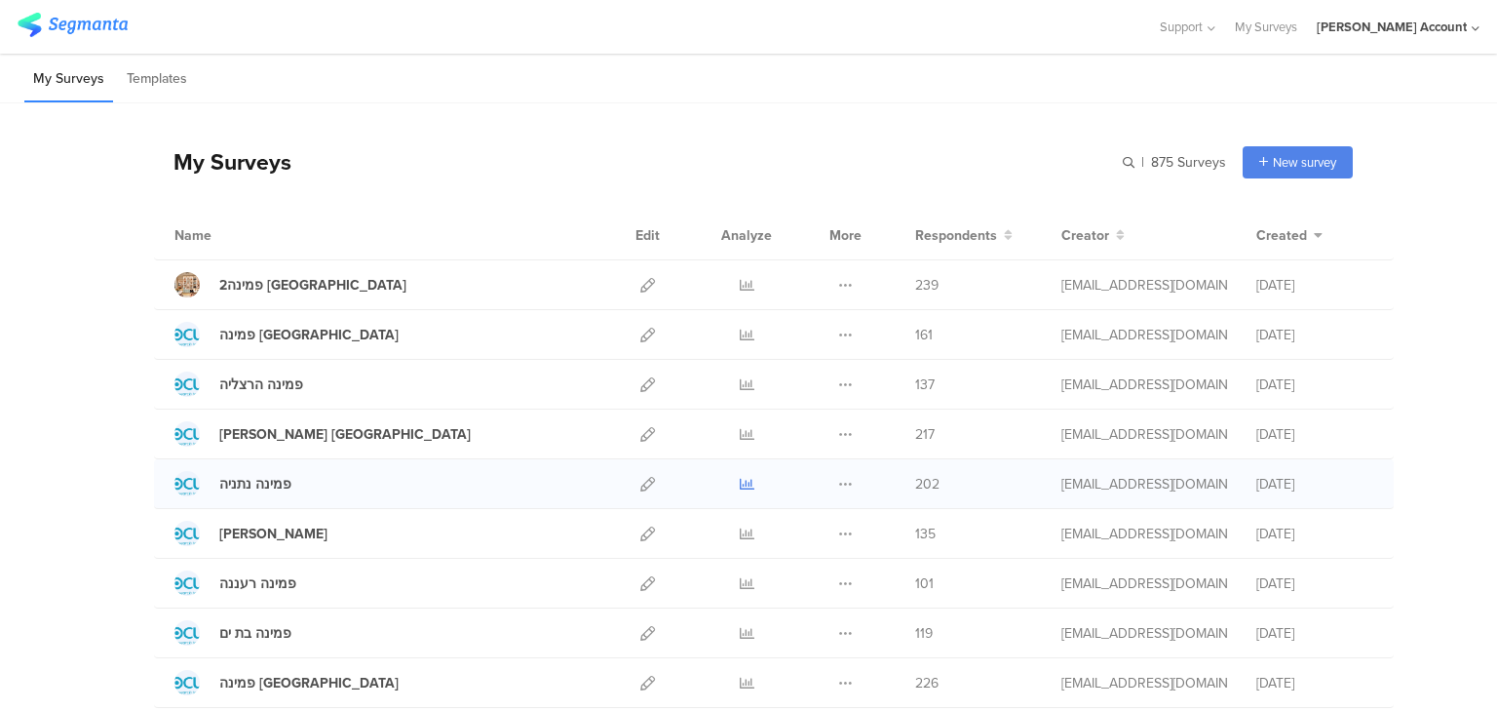 This screenshot has width=1497, height=711. I want to click on a: פמינה בת ים, so click(233, 633).